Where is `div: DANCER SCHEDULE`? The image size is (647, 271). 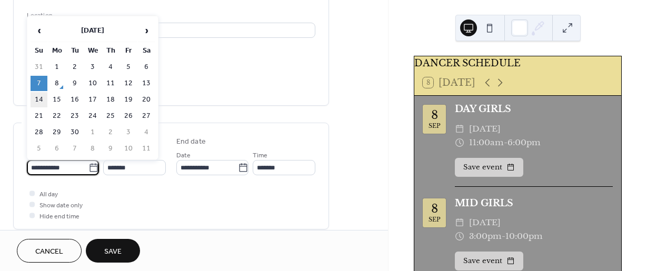
div: DANCER SCHEDULE is located at coordinates (517, 63).